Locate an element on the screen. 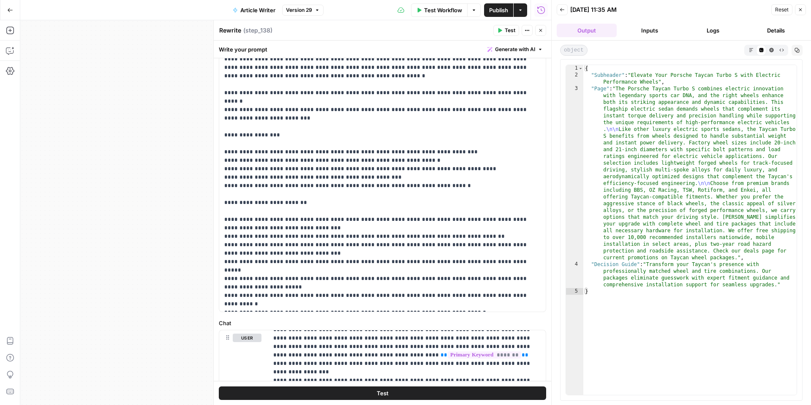 This screenshot has height=405, width=811. button: Publish is located at coordinates (499, 10).